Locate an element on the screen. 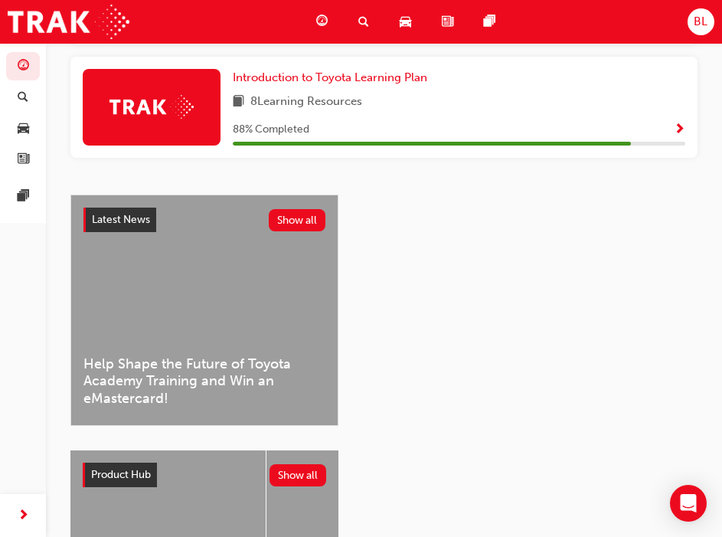 Image resolution: width=722 pixels, height=537 pixels. a: news-icon is located at coordinates (450, 21).